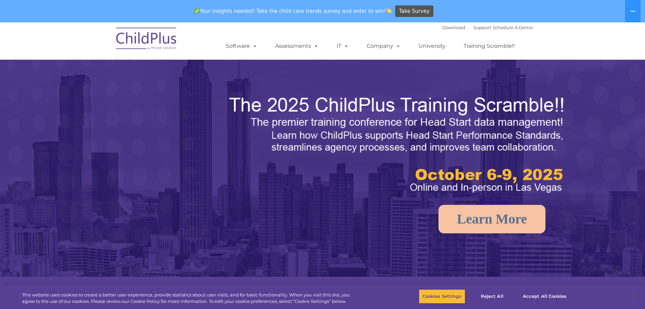 The image size is (645, 309). What do you see at coordinates (432, 46) in the screenshot?
I see `a: University` at bounding box center [432, 46].